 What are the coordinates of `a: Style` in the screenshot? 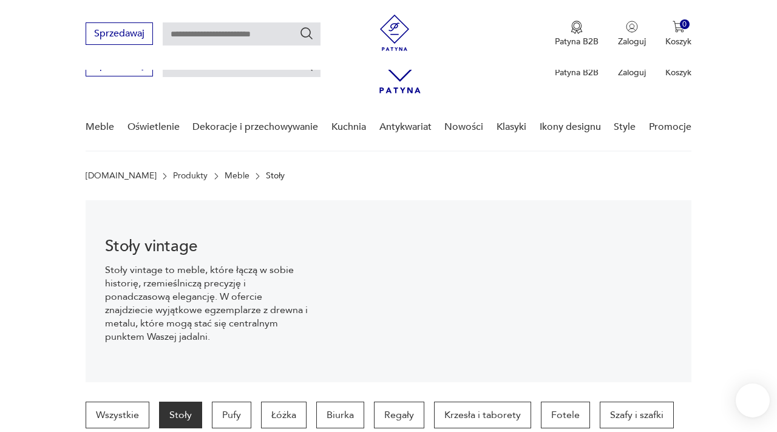 It's located at (624, 127).